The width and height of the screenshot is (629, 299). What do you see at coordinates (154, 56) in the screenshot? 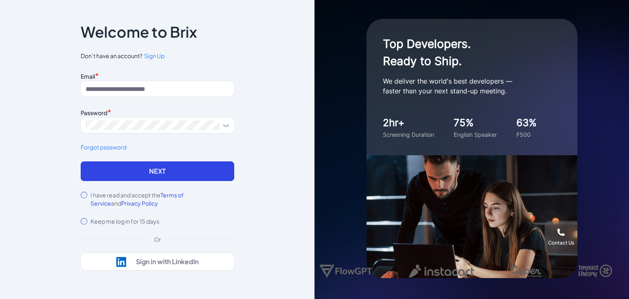
I see `a: Sign Up` at bounding box center [154, 56].